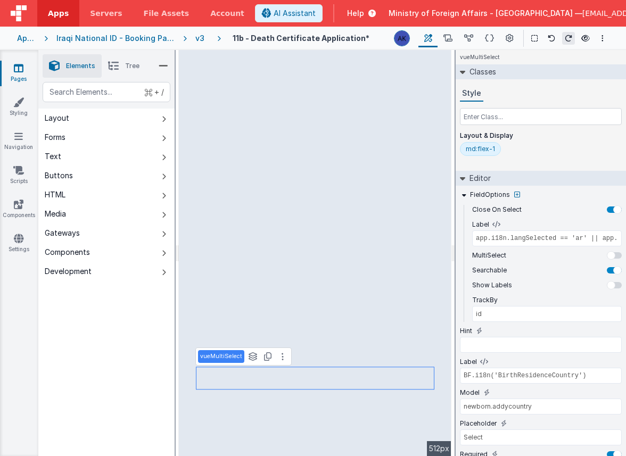  What do you see at coordinates (489, 255) in the screenshot?
I see `label: MultiSelect` at bounding box center [489, 255].